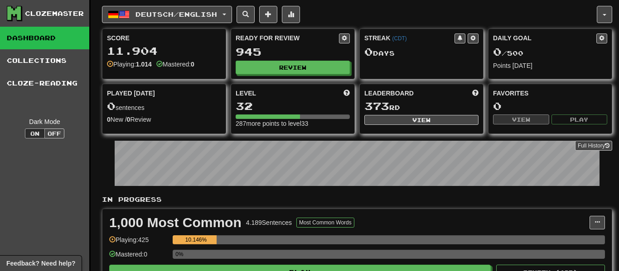  Describe the element at coordinates (357, 200) in the screenshot. I see `p: In Progress` at that location.